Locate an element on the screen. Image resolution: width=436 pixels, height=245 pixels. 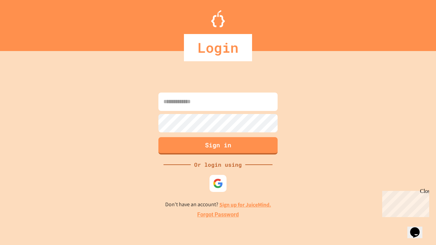
button: Sign in is located at coordinates (218, 146).